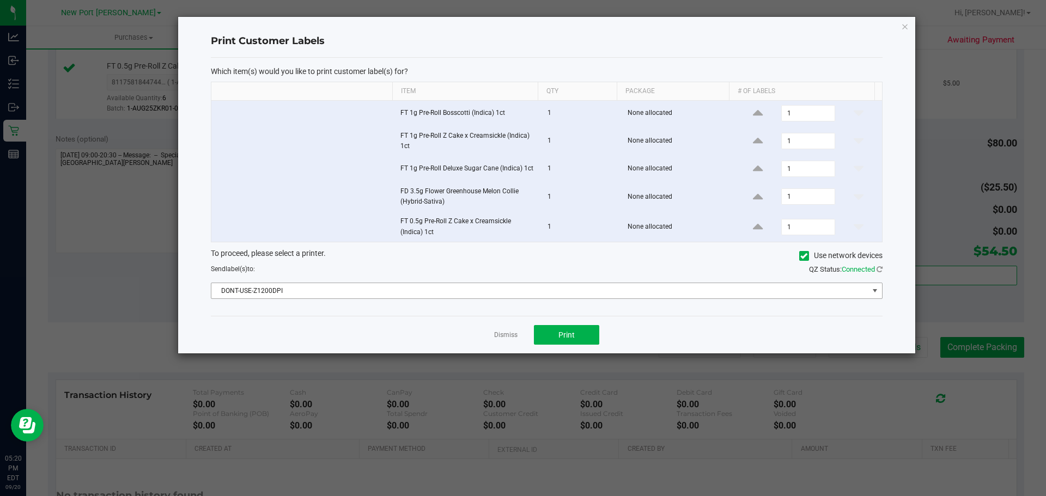  I want to click on td: FD 3.5g Flower Greenhouse Melon Collie (Hybrid-Sativa), so click(467, 197).